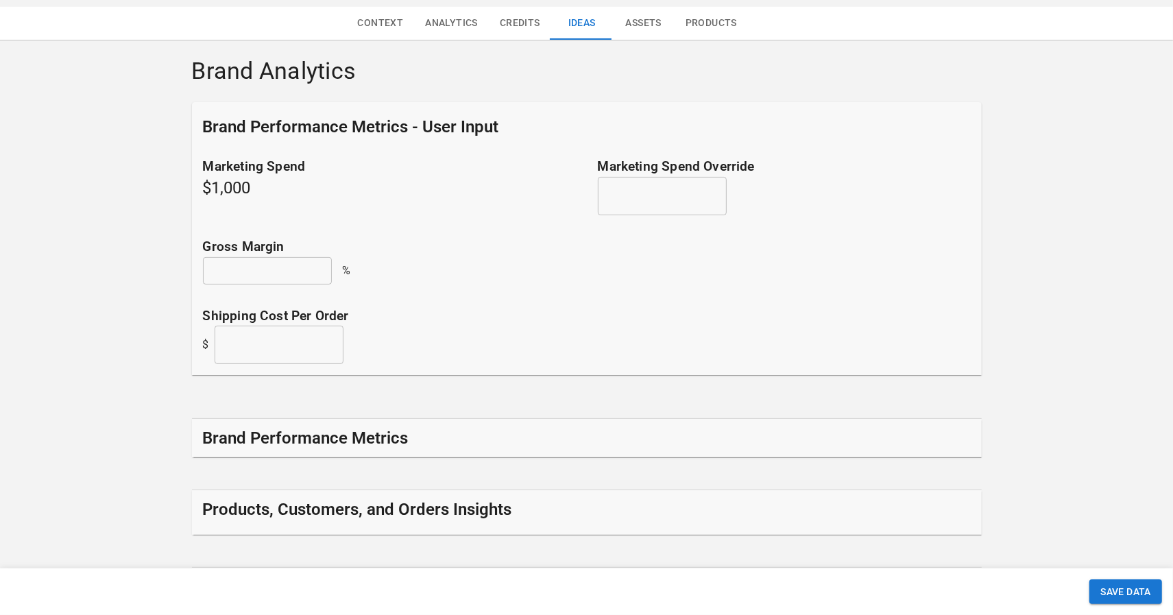  What do you see at coordinates (784, 167) in the screenshot?
I see `p: Marketing Spend Override` at bounding box center [784, 167].